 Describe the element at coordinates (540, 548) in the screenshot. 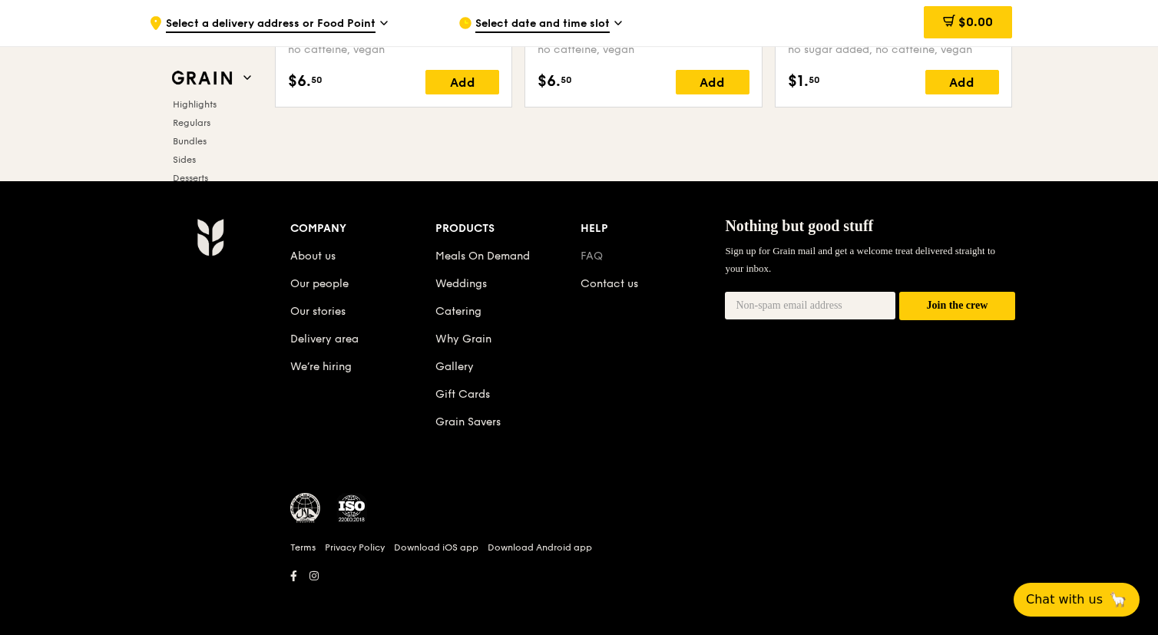

I see `a: Download Android app` at that location.